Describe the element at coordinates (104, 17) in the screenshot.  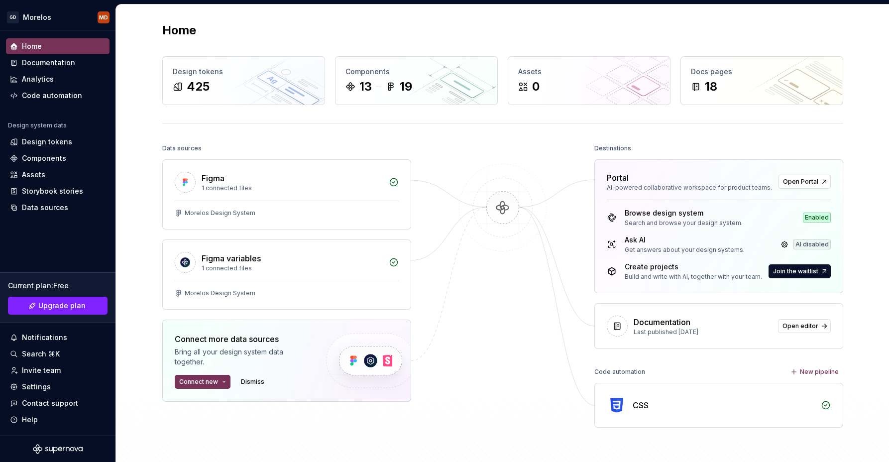
I see `div: MD` at that location.